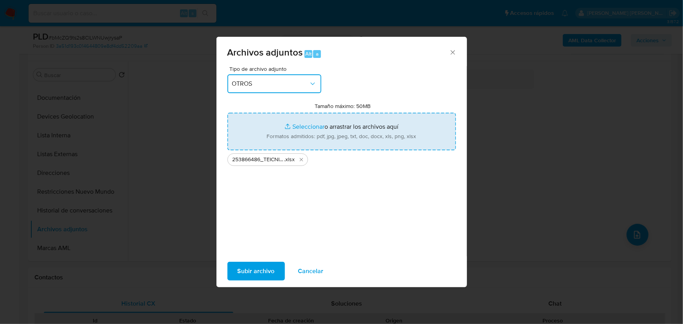  I want to click on span: OTROS, so click(271, 84).